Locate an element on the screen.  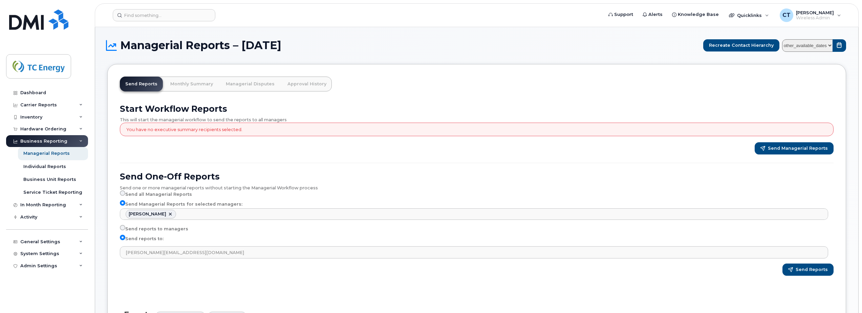
div: This will start the managerial workflow to send the reports to all managers is located at coordinates (477, 118).